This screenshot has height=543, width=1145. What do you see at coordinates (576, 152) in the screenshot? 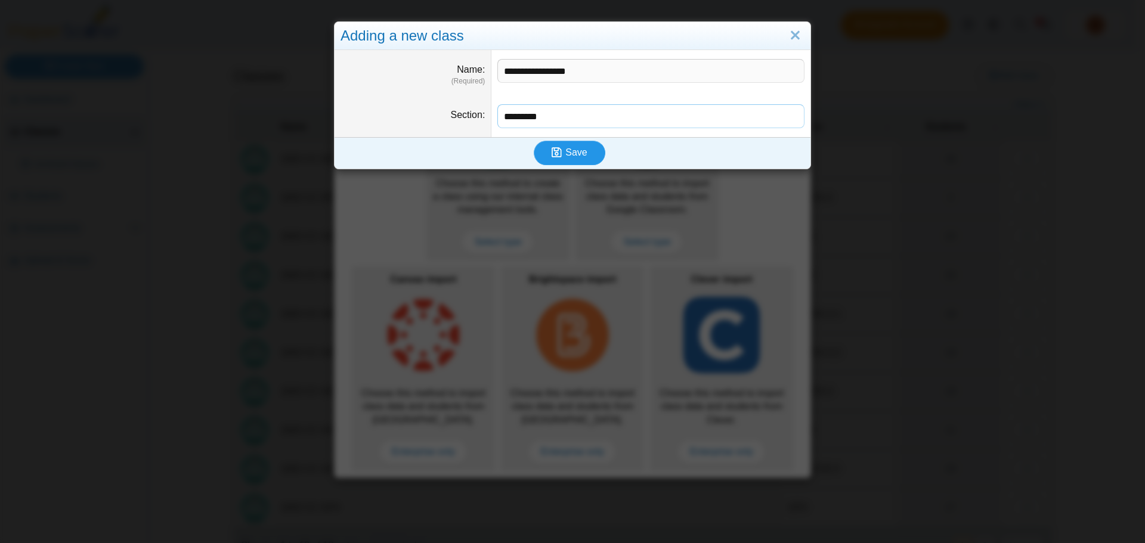
I see `span: Save` at bounding box center [576, 152].